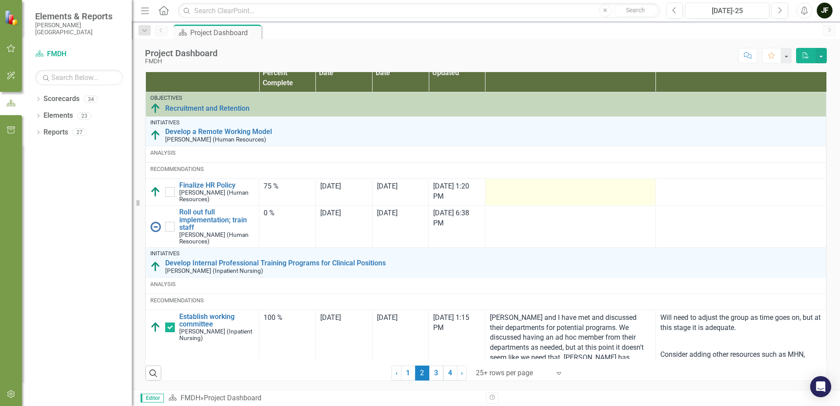 This screenshot has height=406, width=840. What do you see at coordinates (287, 213) in the screenshot?
I see `div: 0 %` at bounding box center [287, 213].